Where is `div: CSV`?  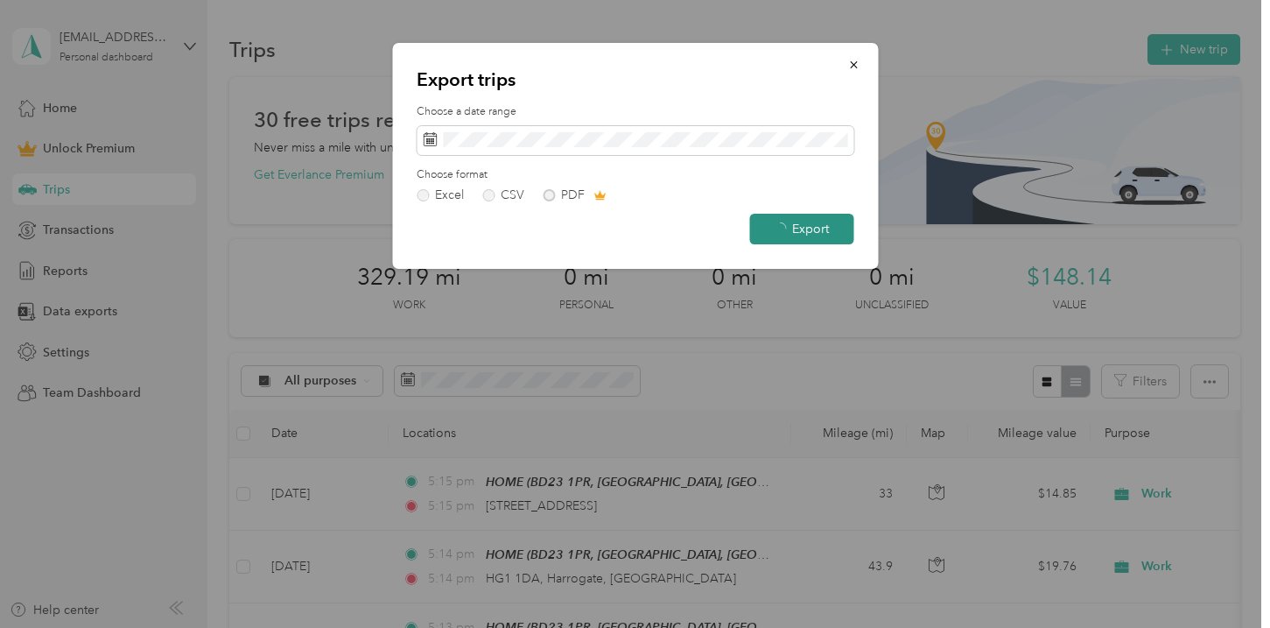 div: CSV is located at coordinates (512, 195).